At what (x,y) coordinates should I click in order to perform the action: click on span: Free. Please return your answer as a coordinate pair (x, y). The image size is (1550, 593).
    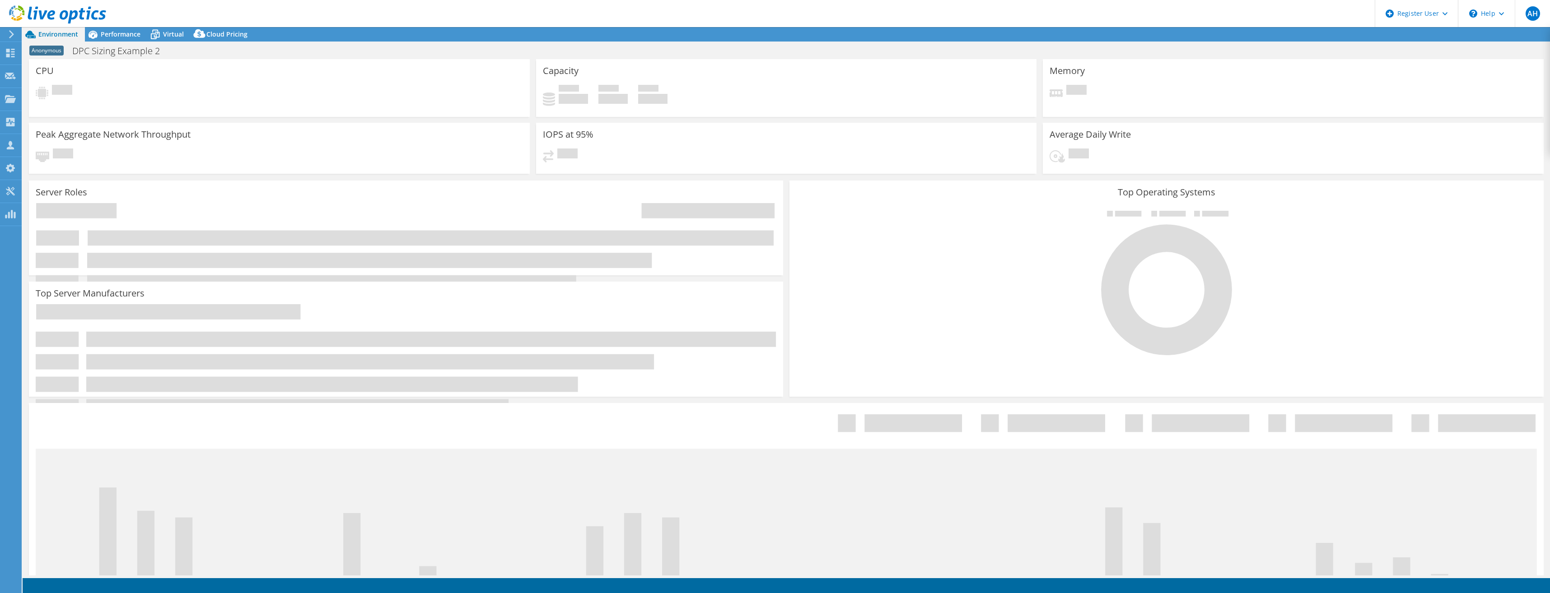
    Looking at the image, I should click on (608, 89).